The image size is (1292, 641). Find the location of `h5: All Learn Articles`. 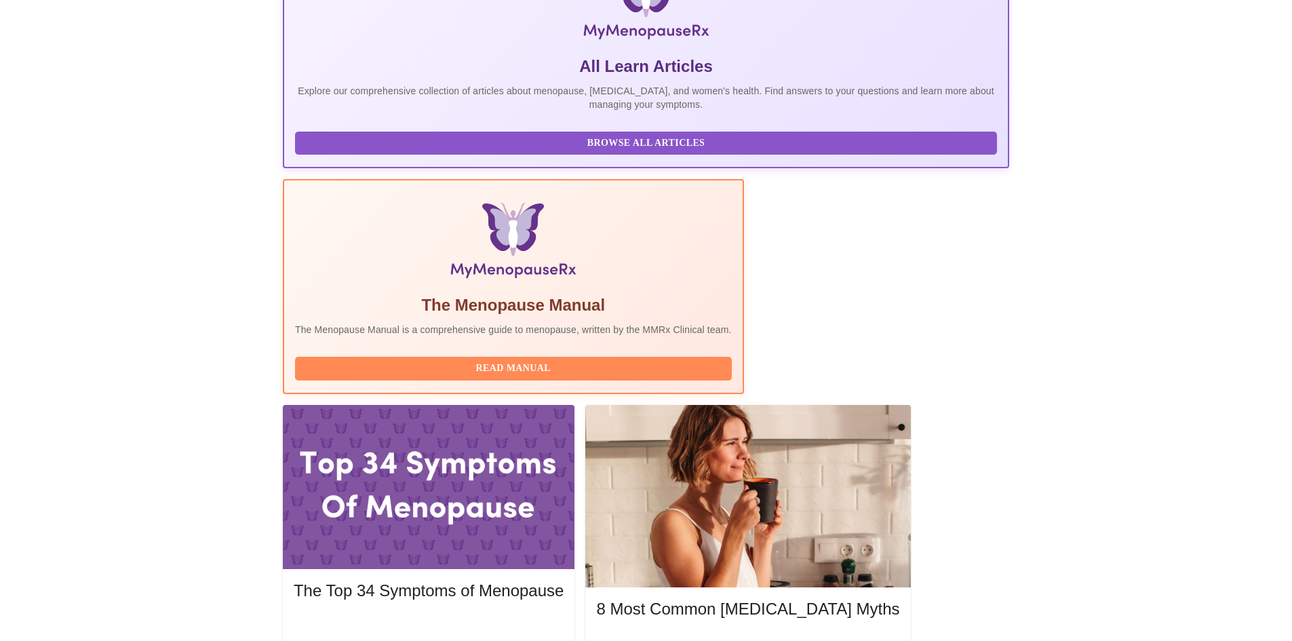

h5: All Learn Articles is located at coordinates (645, 66).